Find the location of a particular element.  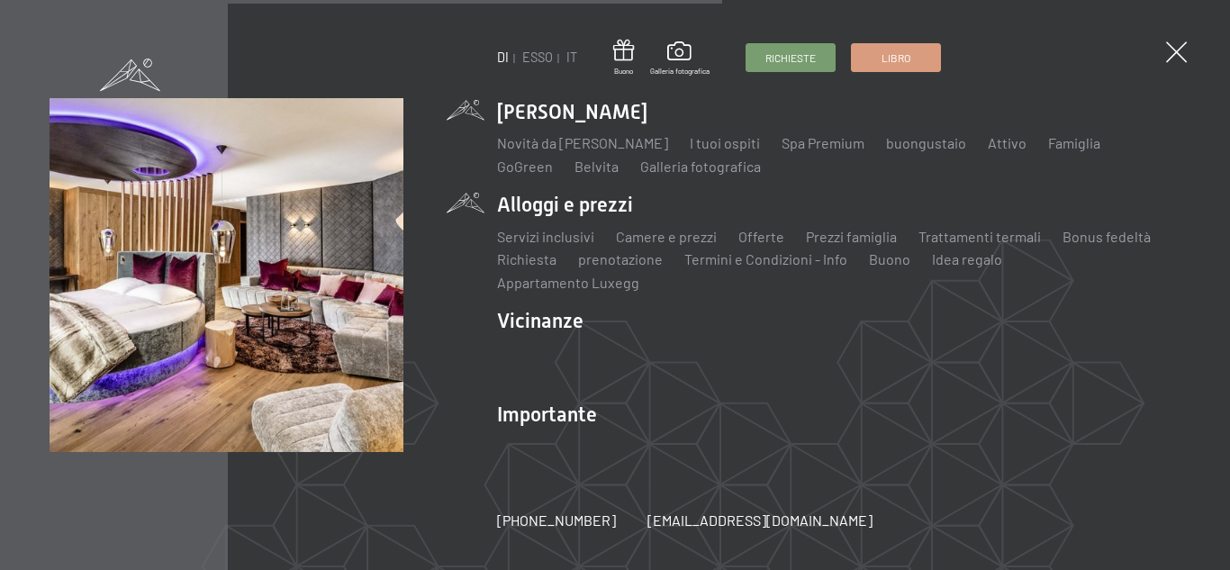

font: DI is located at coordinates (502, 57).